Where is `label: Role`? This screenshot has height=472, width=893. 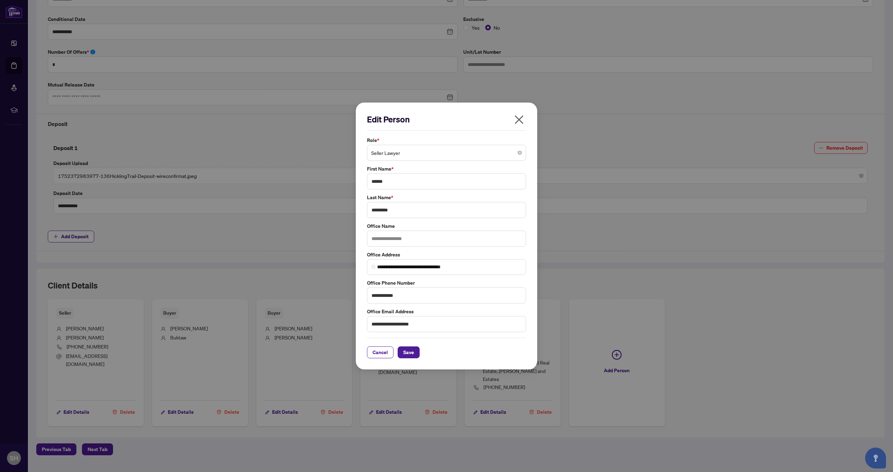
label: Role is located at coordinates (446, 140).